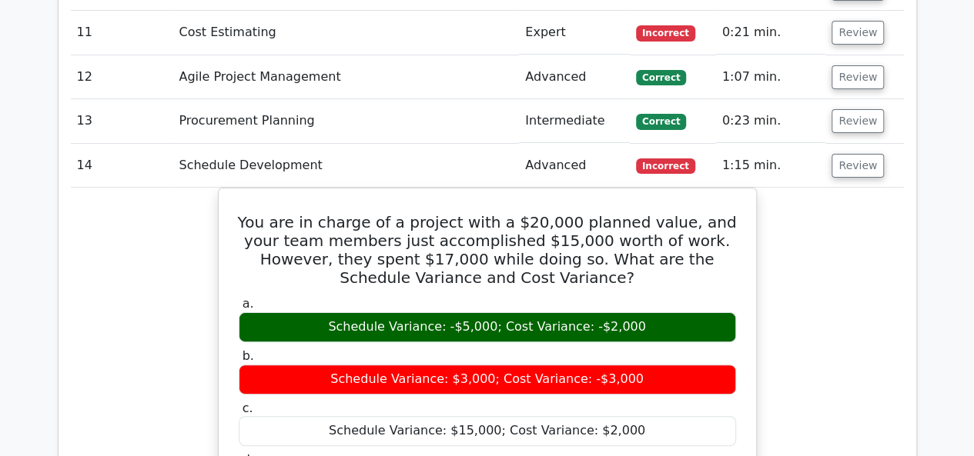  What do you see at coordinates (346, 32) in the screenshot?
I see `td: Cost Estimating` at bounding box center [346, 32].